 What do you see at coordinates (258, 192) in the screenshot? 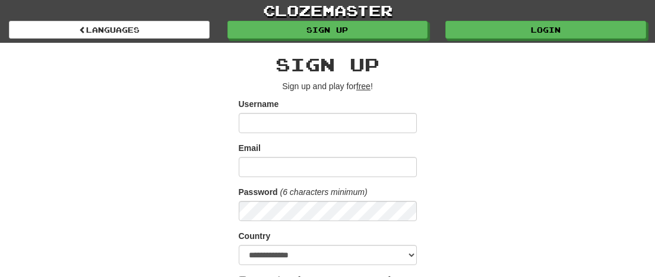
I see `label: Password` at bounding box center [258, 192].